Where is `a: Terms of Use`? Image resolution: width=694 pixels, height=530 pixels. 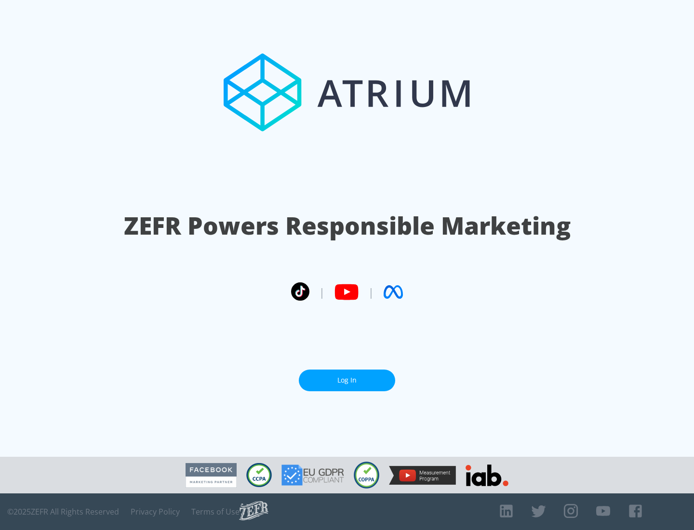
a: Terms of Use is located at coordinates (215, 512).